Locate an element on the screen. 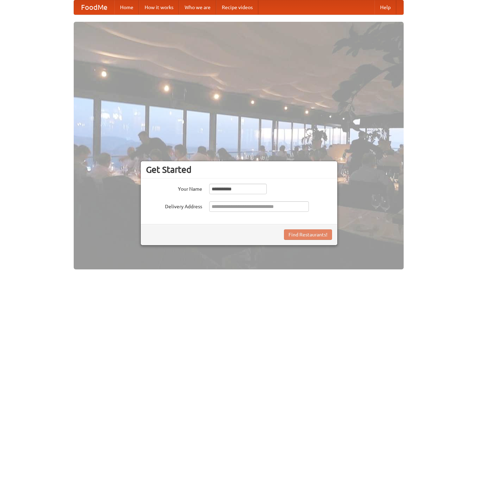 The image size is (477, 497). button: Find Restaurants! is located at coordinates (308, 234).